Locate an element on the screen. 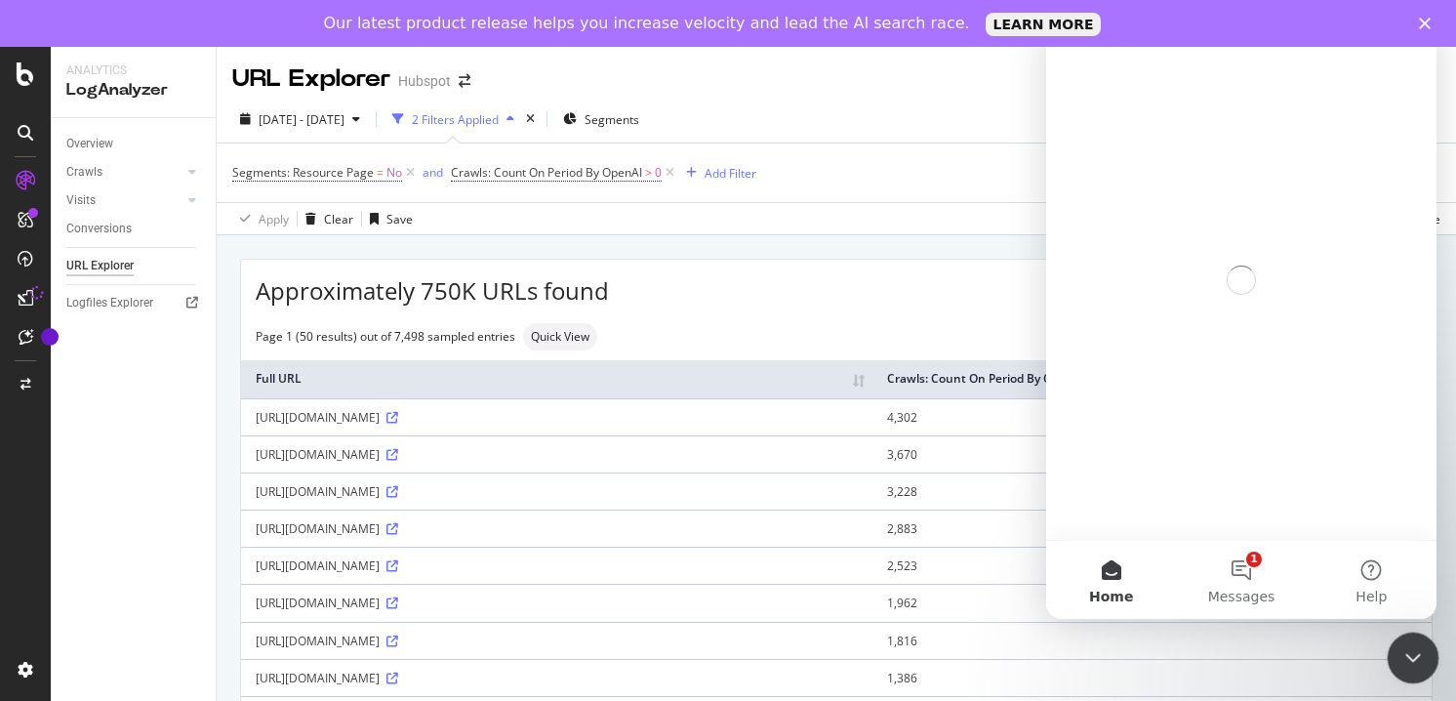  a: LEARN MORE is located at coordinates (1044, 24).